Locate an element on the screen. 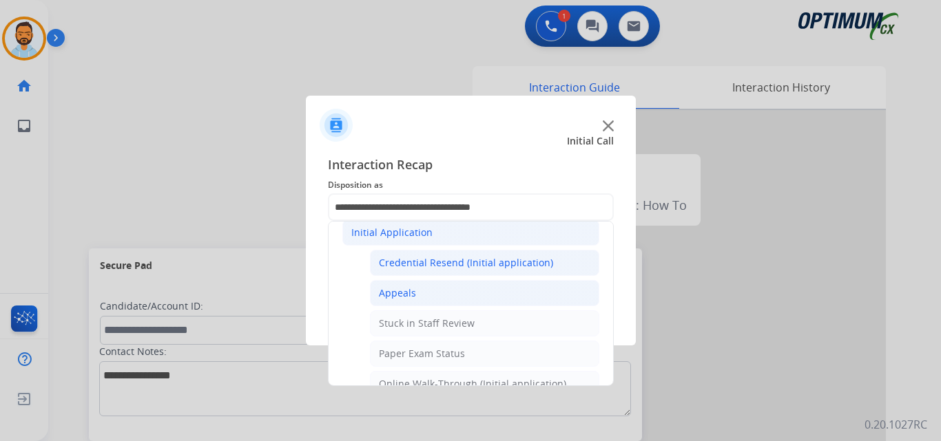  div: Credential Resend (Initial application) is located at coordinates (465, 263).